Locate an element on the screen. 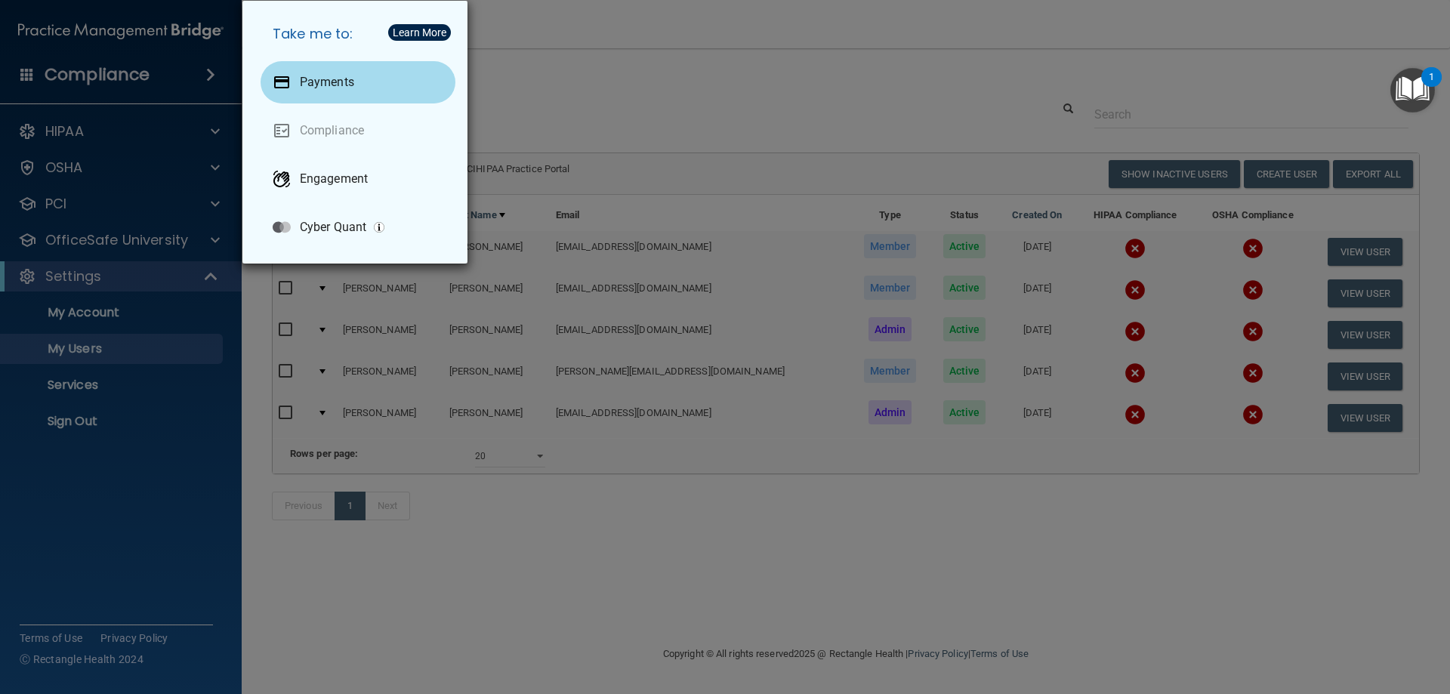 This screenshot has height=694, width=1450. p: Cyber Quant is located at coordinates (333, 227).